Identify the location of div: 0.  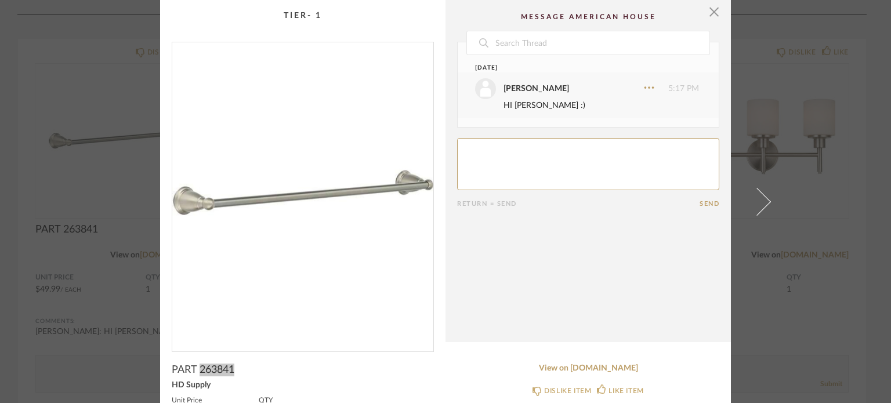
(303, 192).